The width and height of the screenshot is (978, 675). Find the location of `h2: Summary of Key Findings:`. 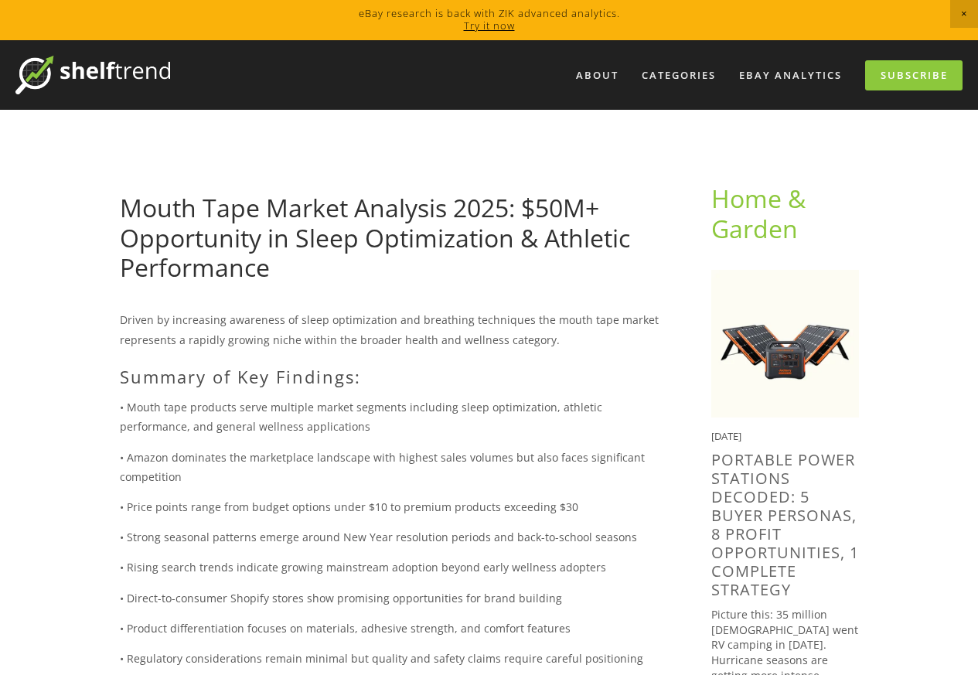

h2: Summary of Key Findings: is located at coordinates (390, 376).